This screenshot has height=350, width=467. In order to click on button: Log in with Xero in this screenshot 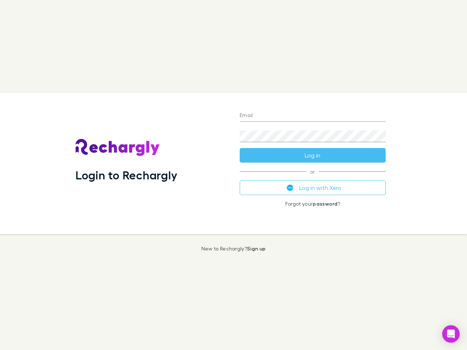, I will do `click(313, 188)`.